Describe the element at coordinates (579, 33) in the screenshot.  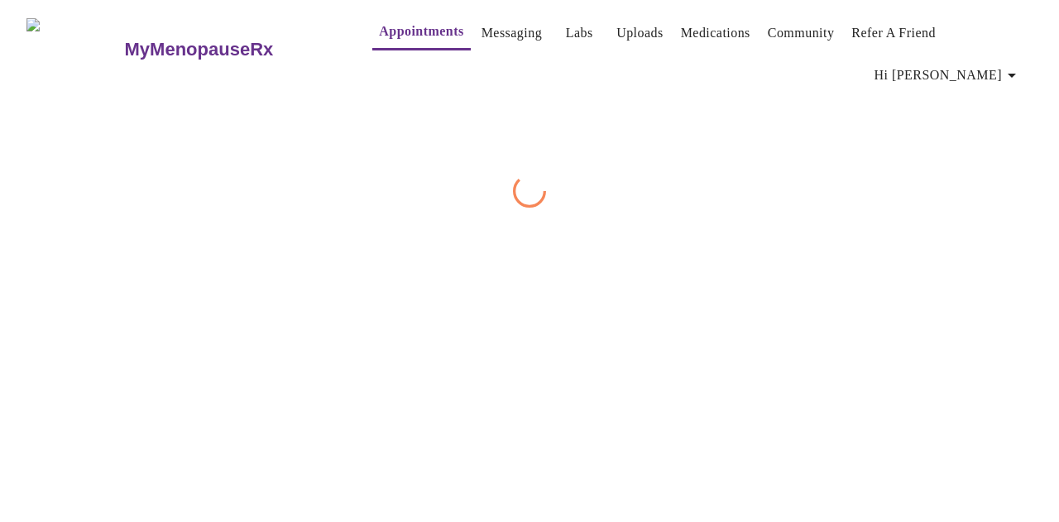
I see `a: Labs` at that location.